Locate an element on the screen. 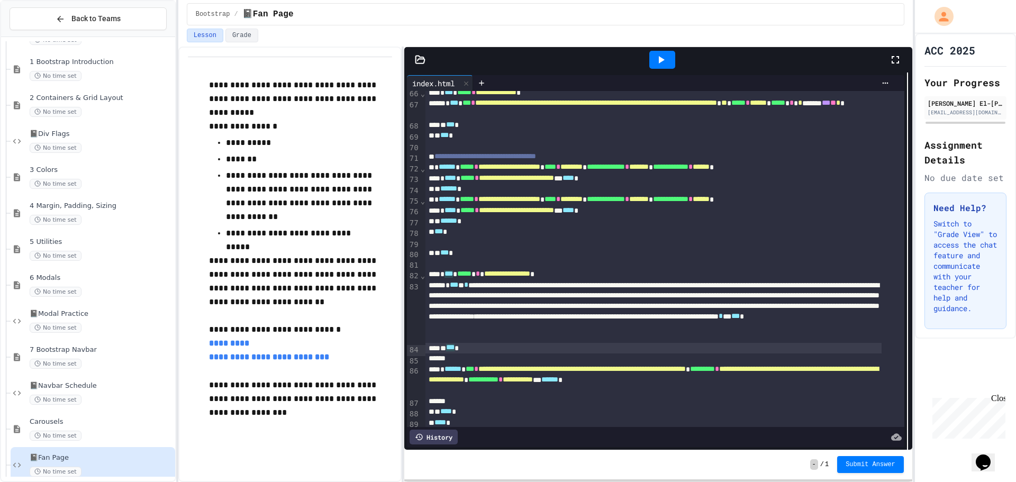  span: 2 Containers & Grid Layout is located at coordinates (101, 98).